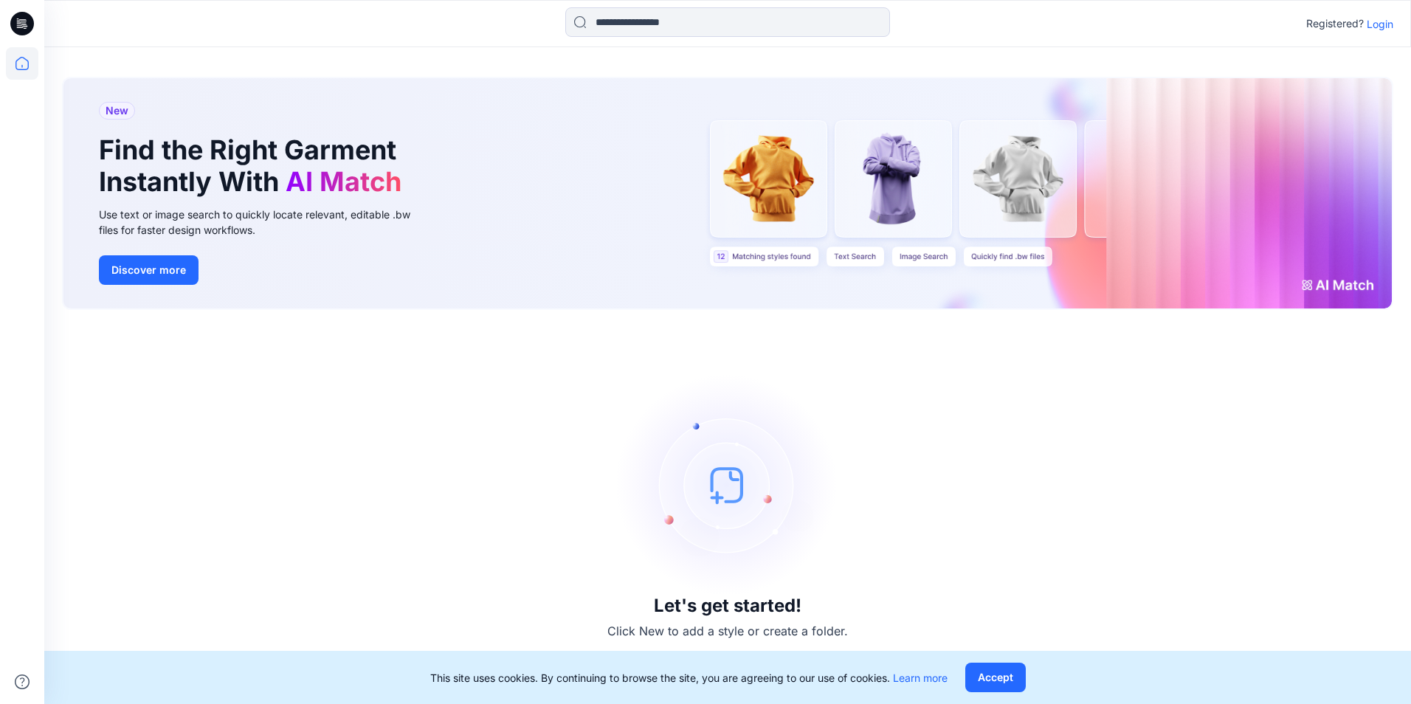 The image size is (1411, 704). Describe the element at coordinates (1335, 24) in the screenshot. I see `p: Registered?` at that location.